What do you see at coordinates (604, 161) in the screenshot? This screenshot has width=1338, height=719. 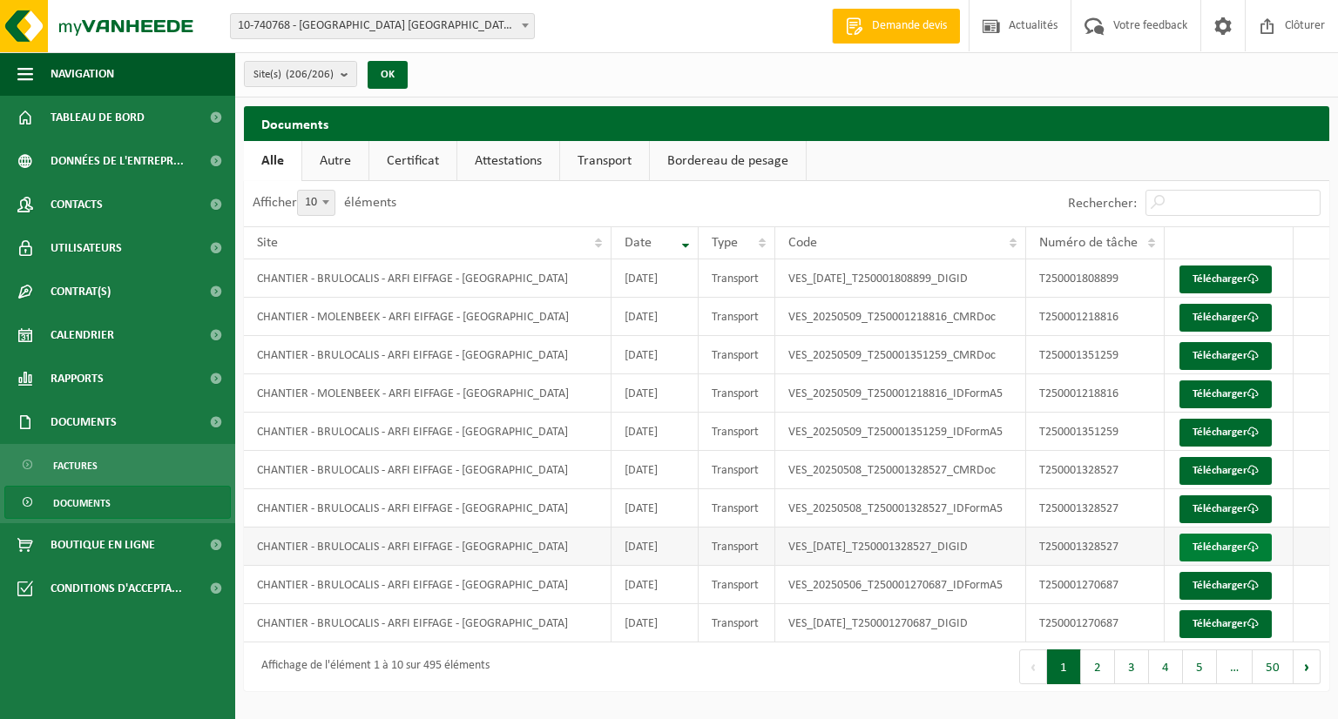 I see `a: Transport` at bounding box center [604, 161].